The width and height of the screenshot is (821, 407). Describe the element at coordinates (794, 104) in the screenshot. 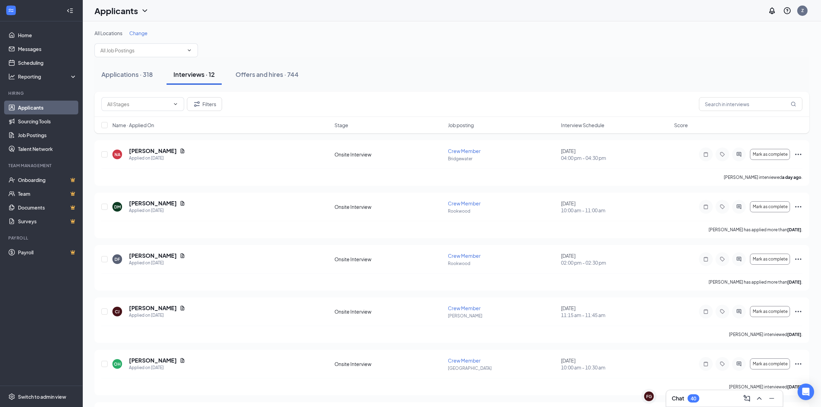

I see `svg: MagnifyingGlass` at that location.